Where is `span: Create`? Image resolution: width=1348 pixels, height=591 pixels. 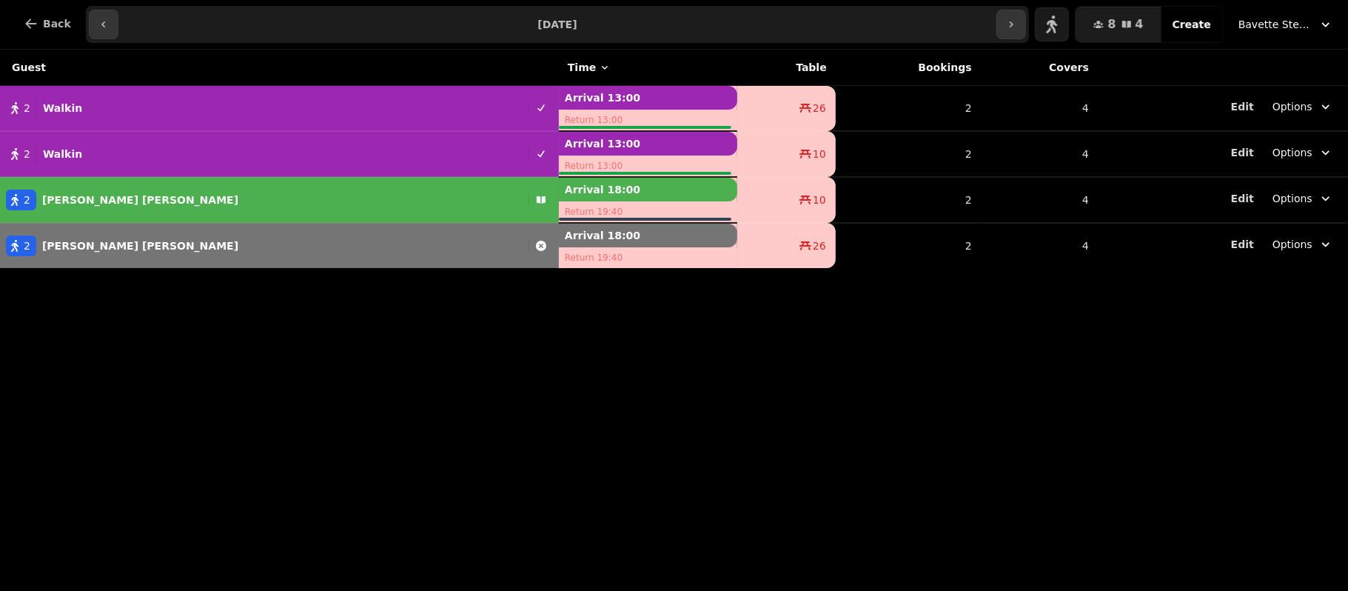
span: Create is located at coordinates (1192, 24).